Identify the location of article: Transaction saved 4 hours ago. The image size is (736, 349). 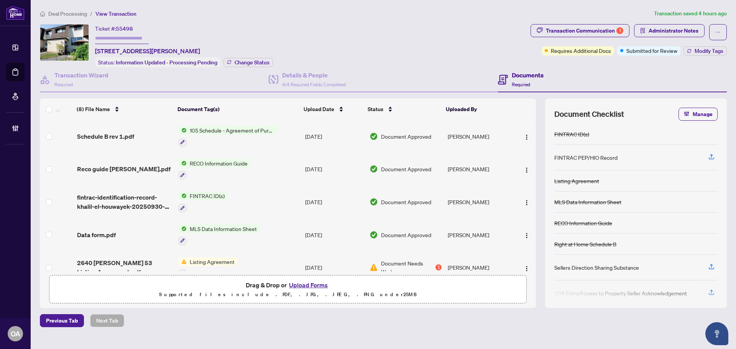
(690, 13).